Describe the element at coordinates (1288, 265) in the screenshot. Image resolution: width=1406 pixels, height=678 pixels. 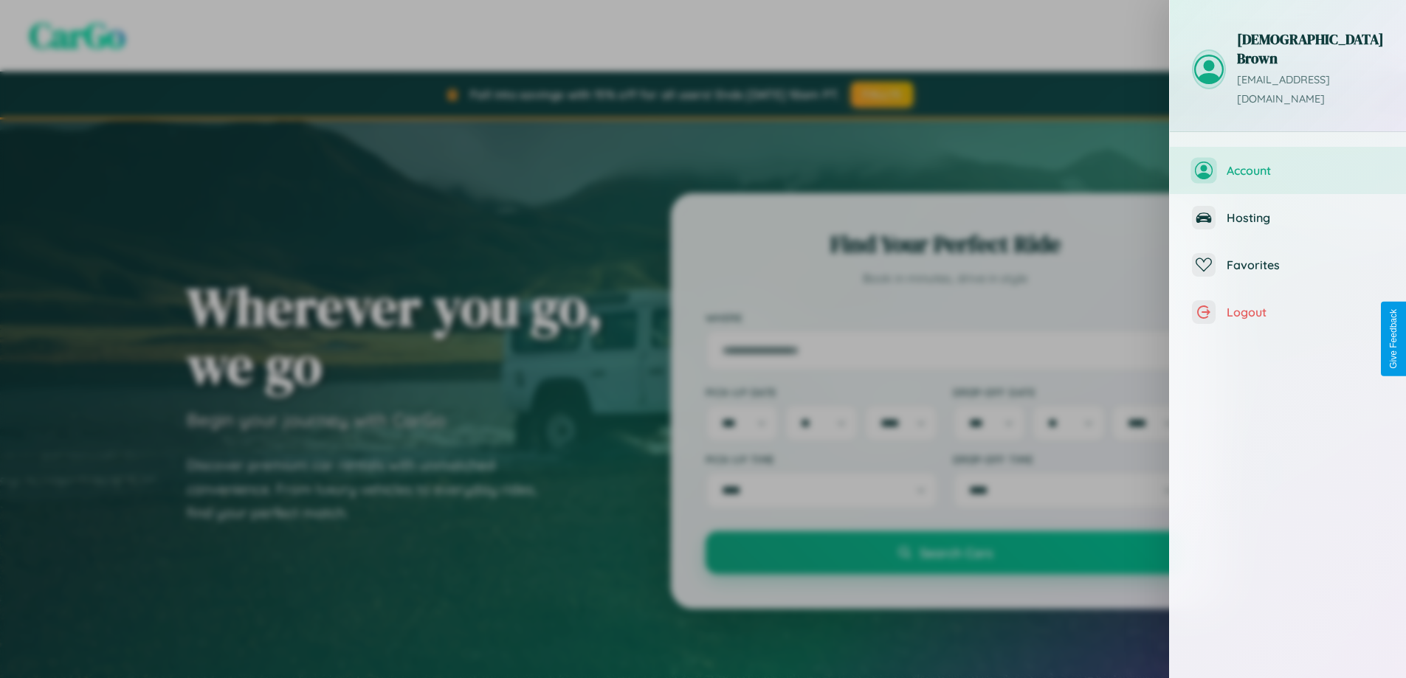
I see `button: Favorites` at that location.